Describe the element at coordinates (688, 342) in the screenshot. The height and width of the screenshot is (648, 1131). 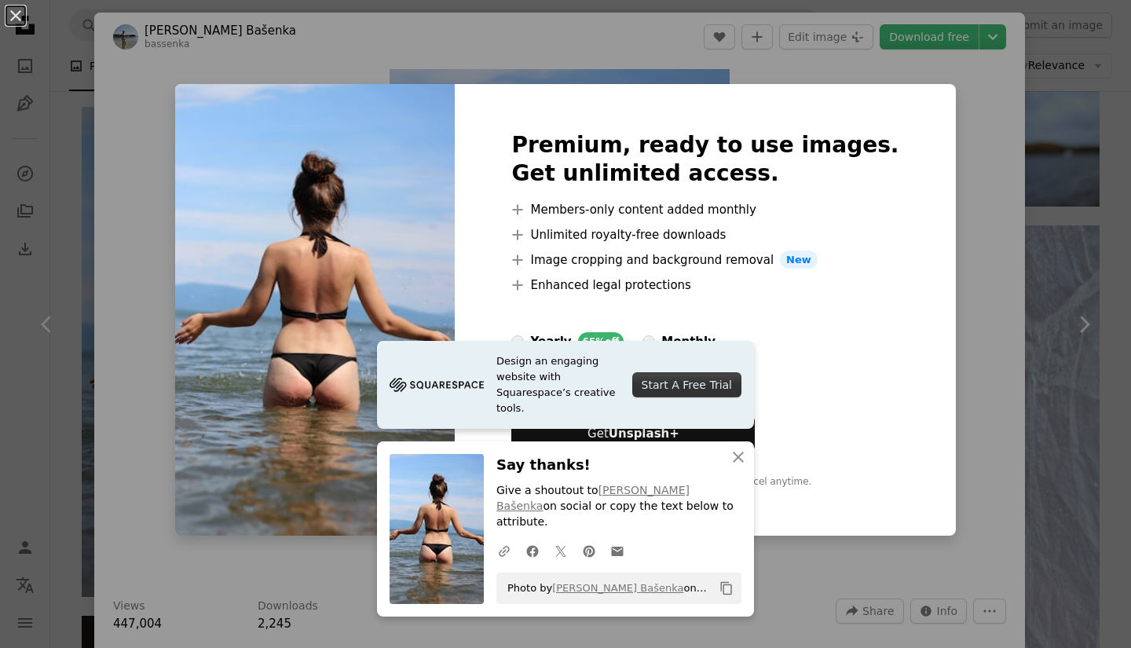
I see `div: monthly` at that location.